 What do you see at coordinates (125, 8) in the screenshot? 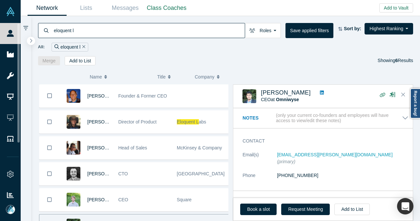
I see `a: Messages` at bounding box center [125, 8].